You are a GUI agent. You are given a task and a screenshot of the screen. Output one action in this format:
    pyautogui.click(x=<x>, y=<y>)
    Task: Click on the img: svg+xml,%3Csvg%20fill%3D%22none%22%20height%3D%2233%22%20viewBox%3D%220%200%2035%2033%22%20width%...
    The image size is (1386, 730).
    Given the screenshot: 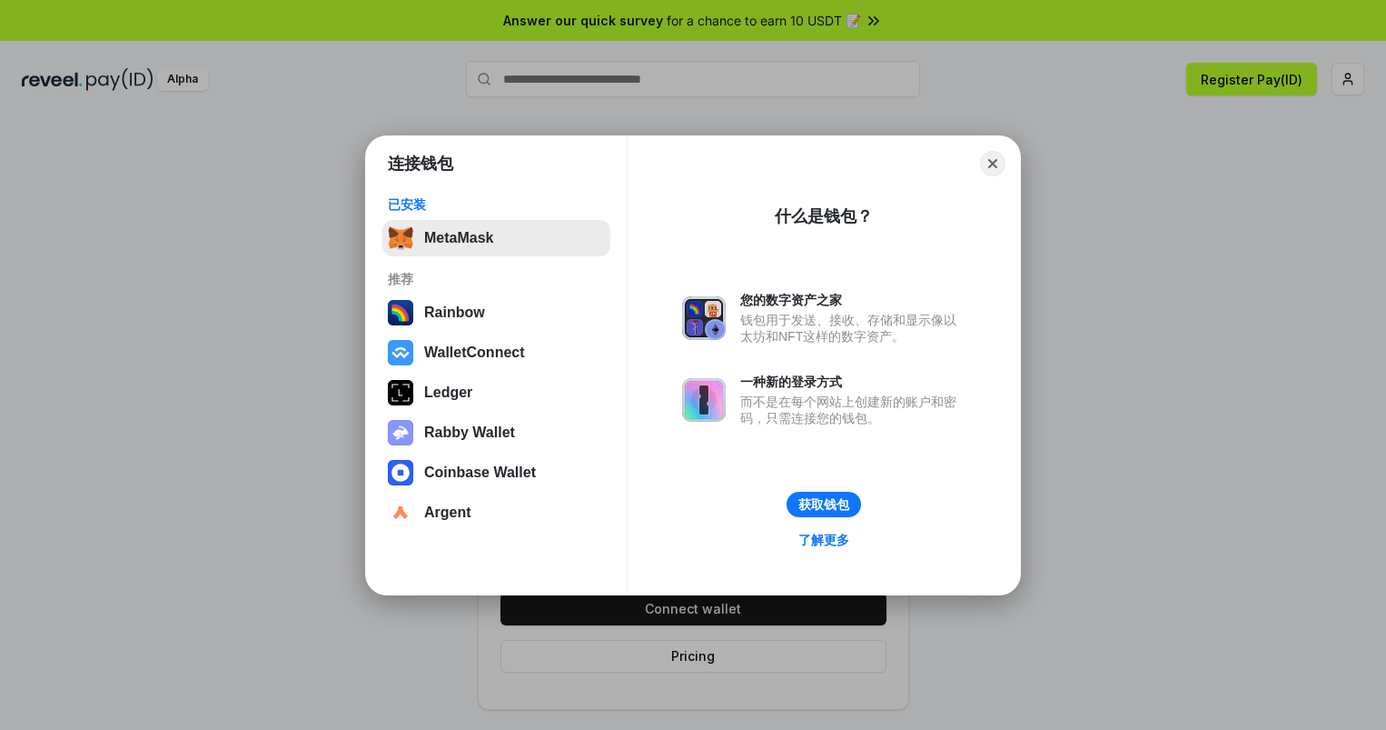 What is the action you would take?
    pyautogui.click(x=401, y=238)
    